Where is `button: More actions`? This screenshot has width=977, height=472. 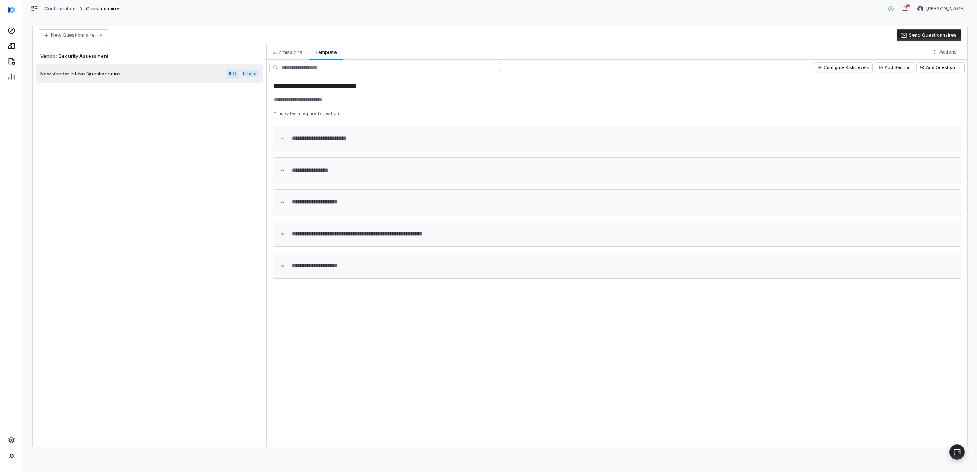
button: More actions is located at coordinates (945, 52).